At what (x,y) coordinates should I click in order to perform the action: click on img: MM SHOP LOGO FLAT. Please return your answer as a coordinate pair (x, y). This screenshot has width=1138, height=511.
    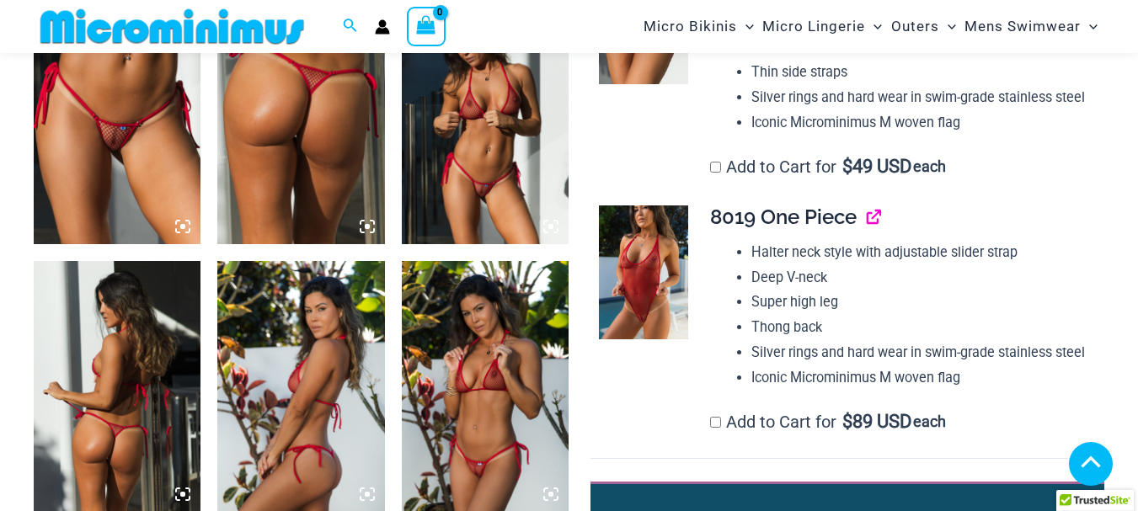
    Looking at the image, I should click on (172, 26).